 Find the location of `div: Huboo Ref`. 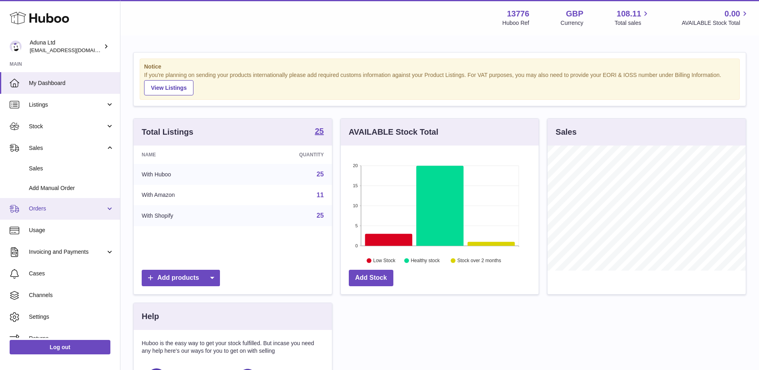

div: Huboo Ref is located at coordinates (516, 23).